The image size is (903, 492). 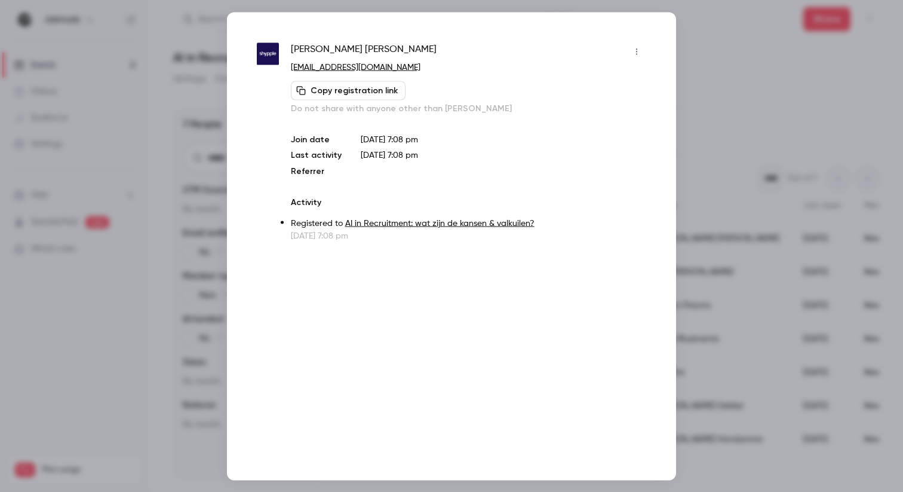 What do you see at coordinates (24, 36) in the screenshot?
I see `img: website_grey.svg` at bounding box center [24, 36].